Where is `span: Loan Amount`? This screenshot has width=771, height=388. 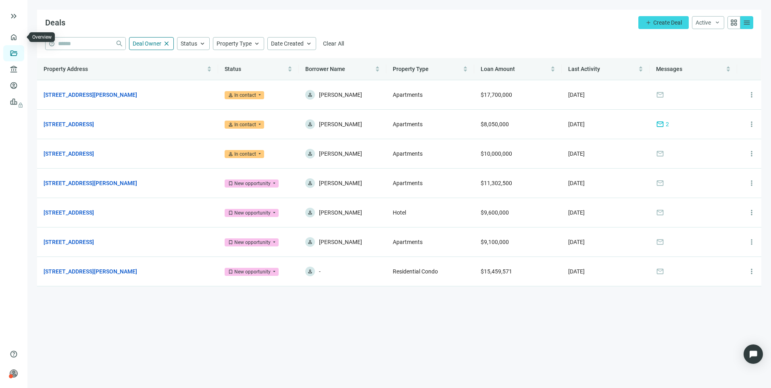 span: Loan Amount is located at coordinates (498, 69).